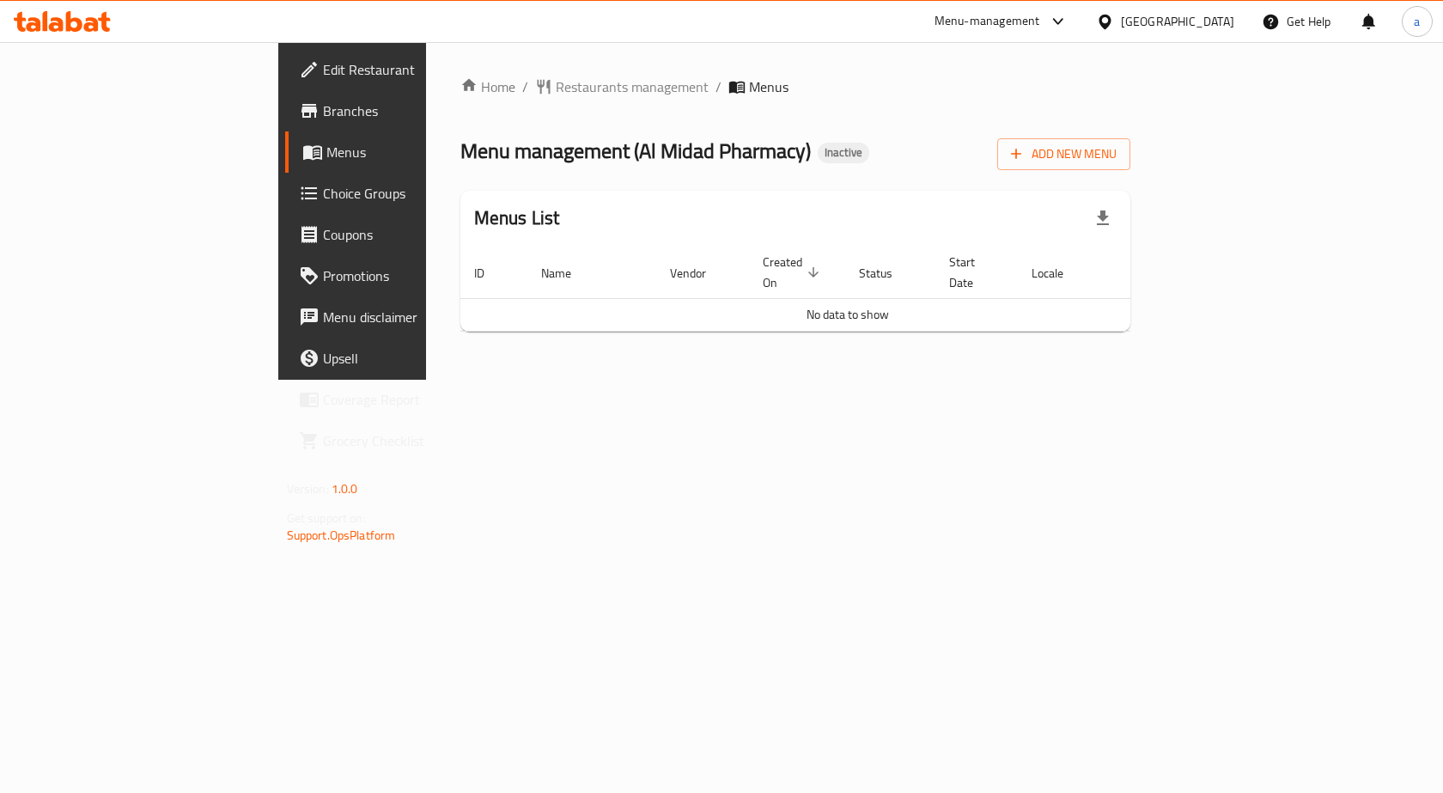 The width and height of the screenshot is (1443, 793). Describe the element at coordinates (886, 273) in the screenshot. I see `span: Status` at that location.